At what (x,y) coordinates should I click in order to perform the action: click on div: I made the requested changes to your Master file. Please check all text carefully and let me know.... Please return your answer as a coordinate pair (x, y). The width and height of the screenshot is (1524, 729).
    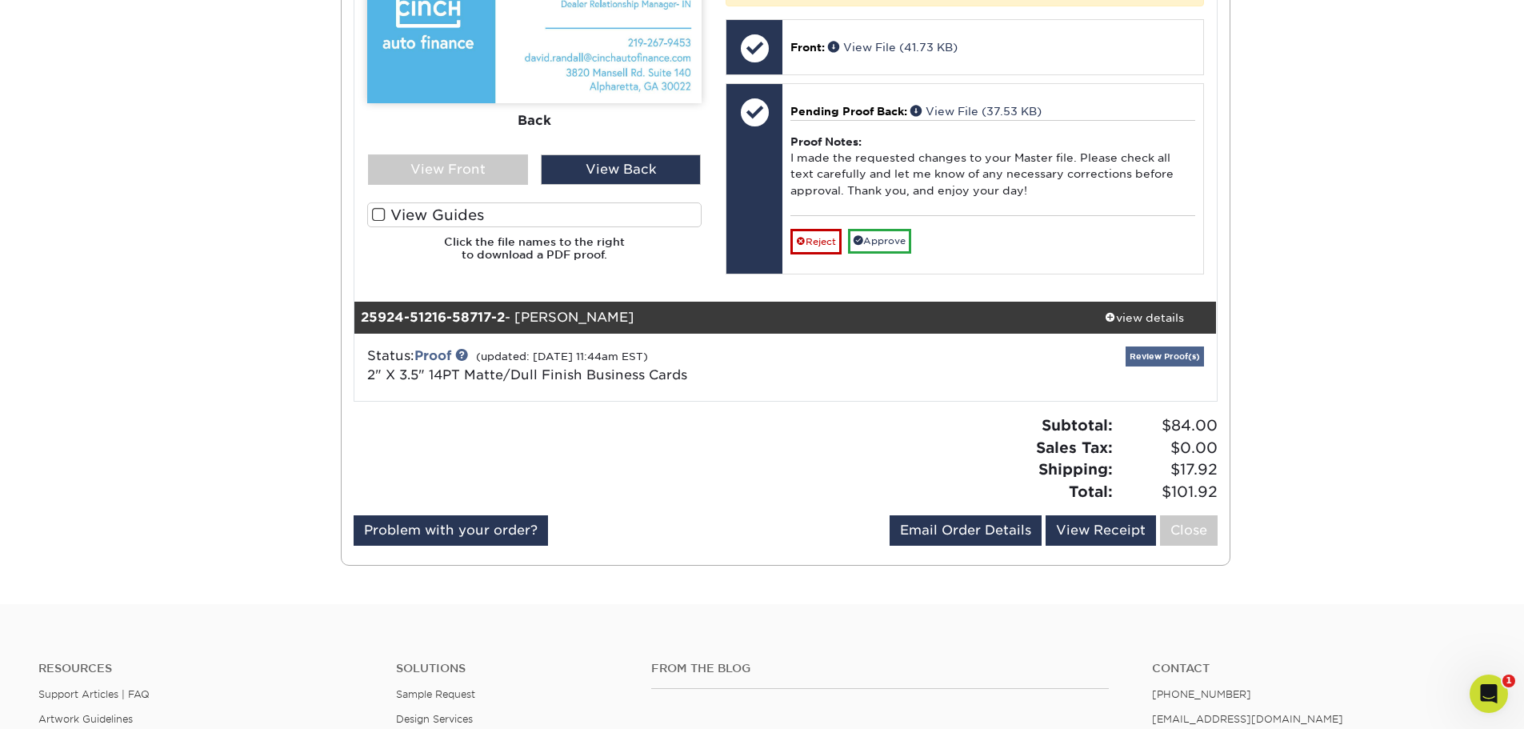
    Looking at the image, I should click on (992, 167).